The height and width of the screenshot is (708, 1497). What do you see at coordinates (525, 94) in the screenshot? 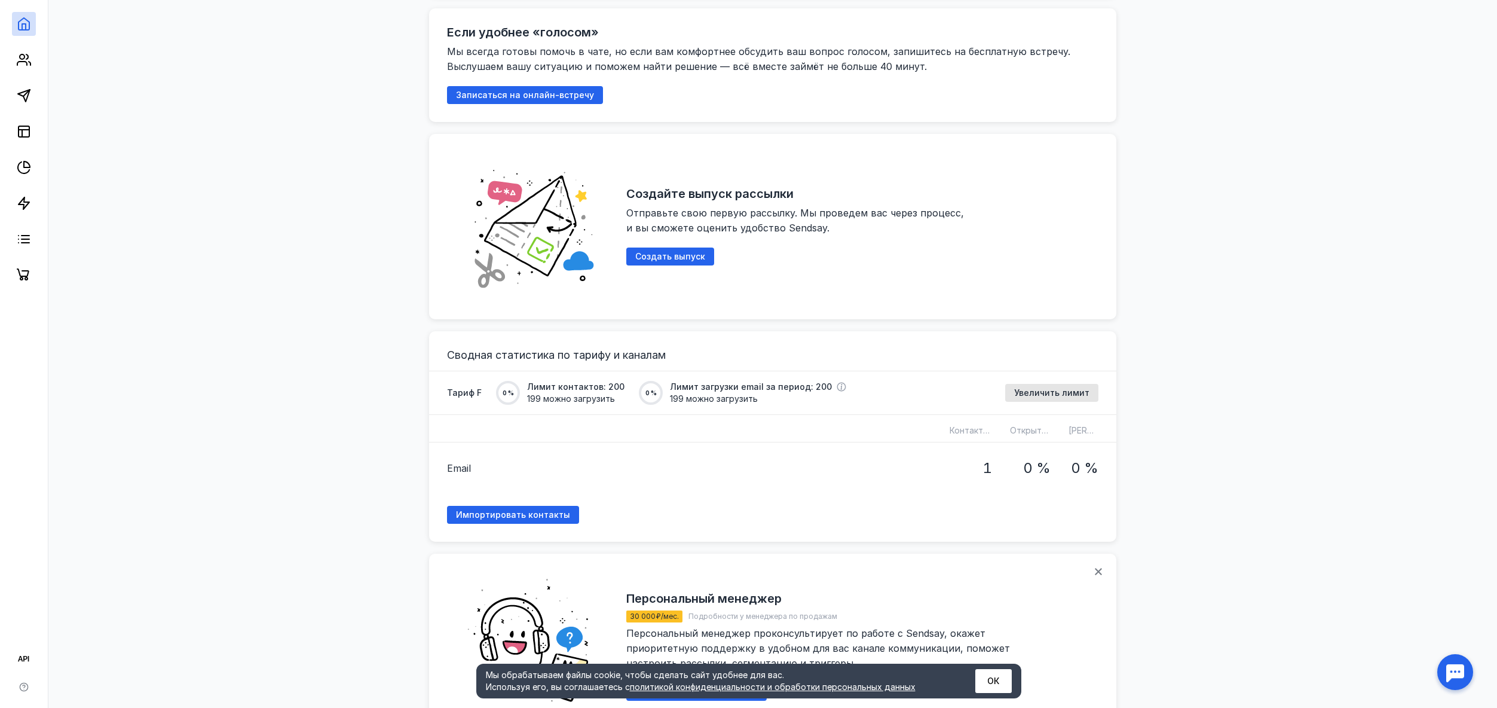
I see `a: Записаться на онлайн-встречу` at bounding box center [525, 94].